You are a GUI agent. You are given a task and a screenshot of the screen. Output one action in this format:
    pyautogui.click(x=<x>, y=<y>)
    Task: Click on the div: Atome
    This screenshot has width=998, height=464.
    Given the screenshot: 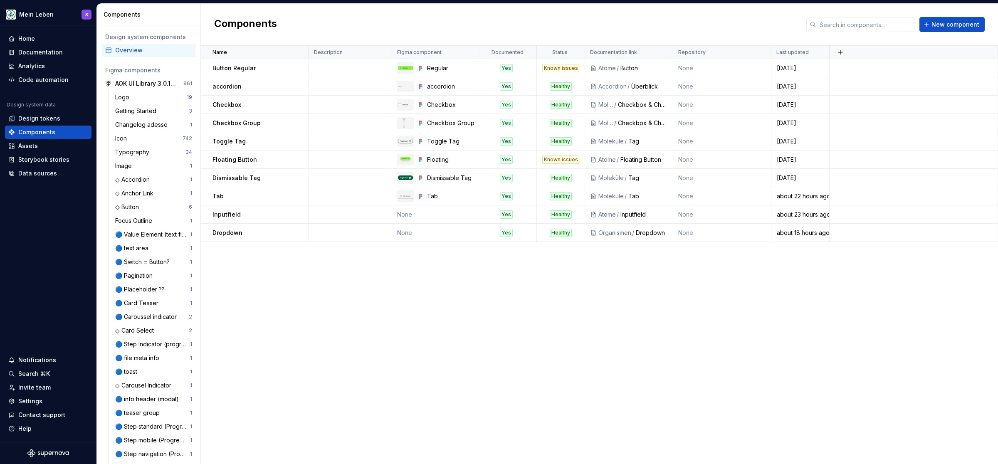 What is the action you would take?
    pyautogui.click(x=607, y=160)
    